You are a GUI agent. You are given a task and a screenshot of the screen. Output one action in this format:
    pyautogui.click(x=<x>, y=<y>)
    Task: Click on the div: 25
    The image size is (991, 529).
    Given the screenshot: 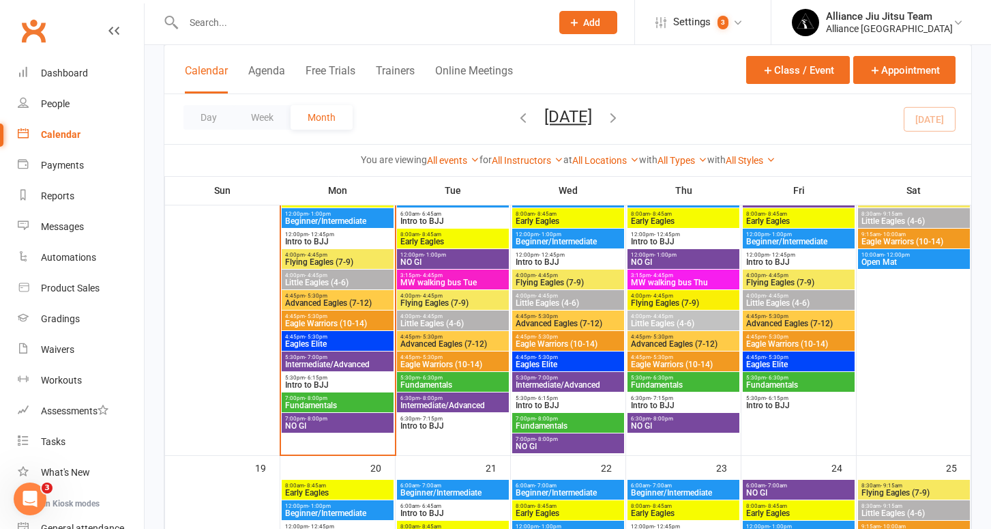 What is the action you would take?
    pyautogui.click(x=958, y=467)
    